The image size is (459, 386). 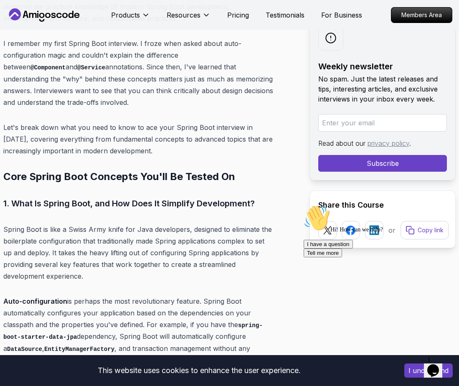 What do you see at coordinates (17, 17) in the screenshot?
I see `img: :wave:` at bounding box center [17, 17].